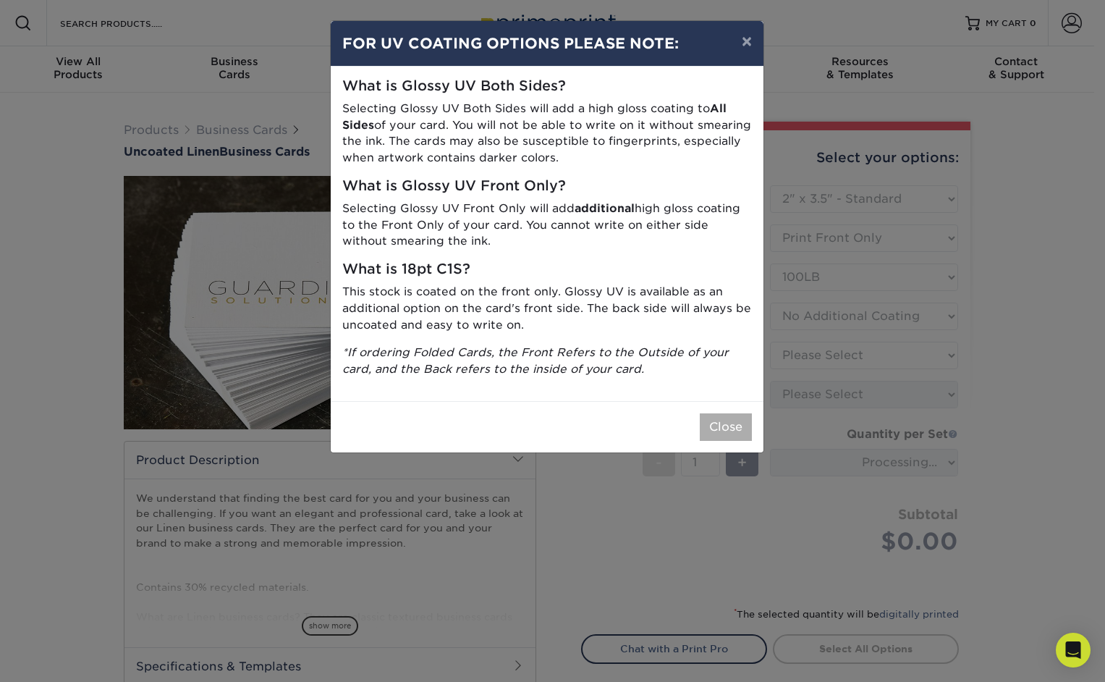 This screenshot has width=1105, height=682. Describe the element at coordinates (726, 427) in the screenshot. I see `button: Close` at that location.